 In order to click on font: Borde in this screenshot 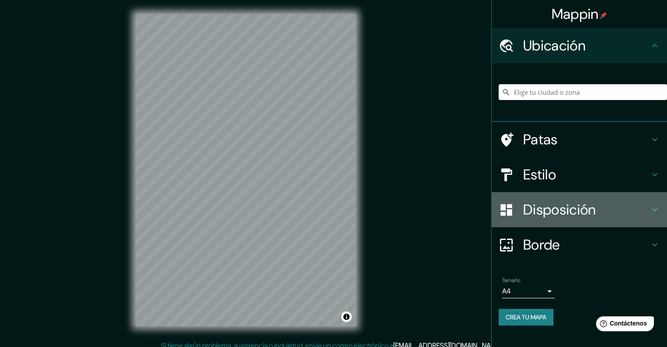, I will do `click(541, 245)`.